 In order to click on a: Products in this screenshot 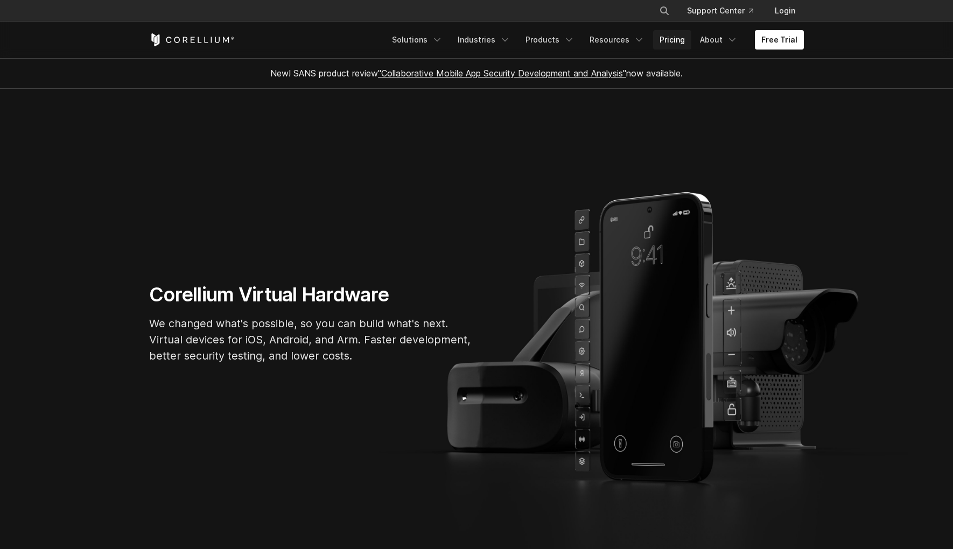, I will do `click(550, 40)`.